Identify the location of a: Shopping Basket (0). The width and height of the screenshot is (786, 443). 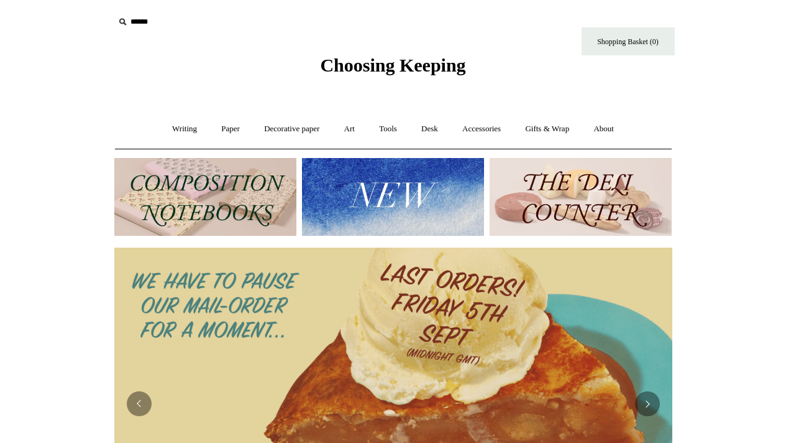
(629, 41).